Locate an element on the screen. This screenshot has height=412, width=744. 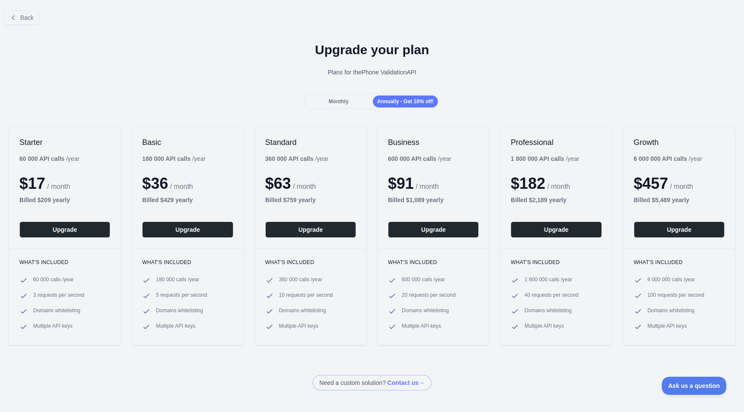
span: $ 182 is located at coordinates (528, 183).